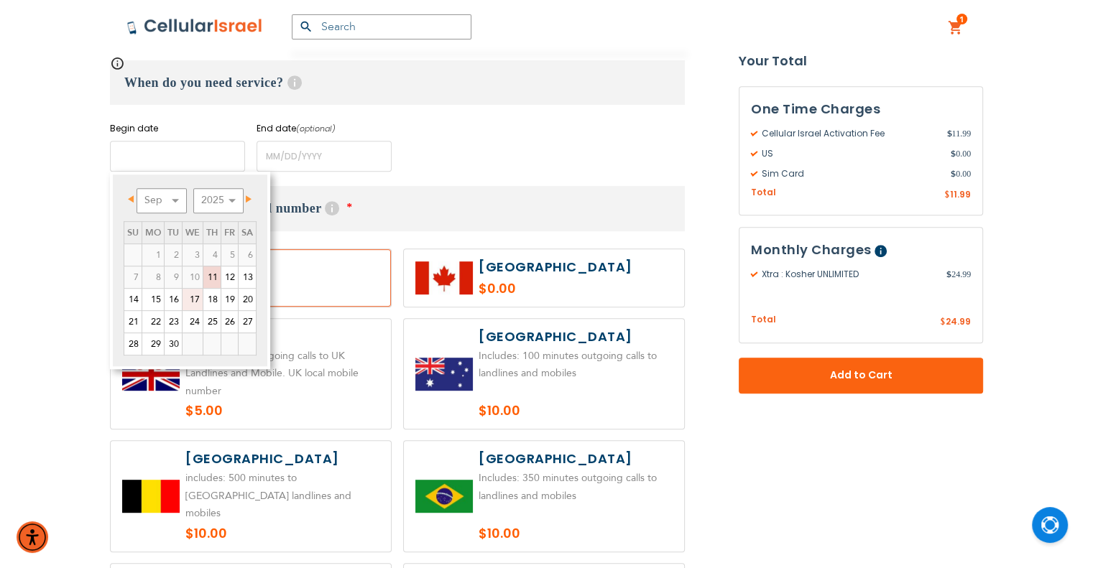  I want to click on a: 24, so click(193, 322).